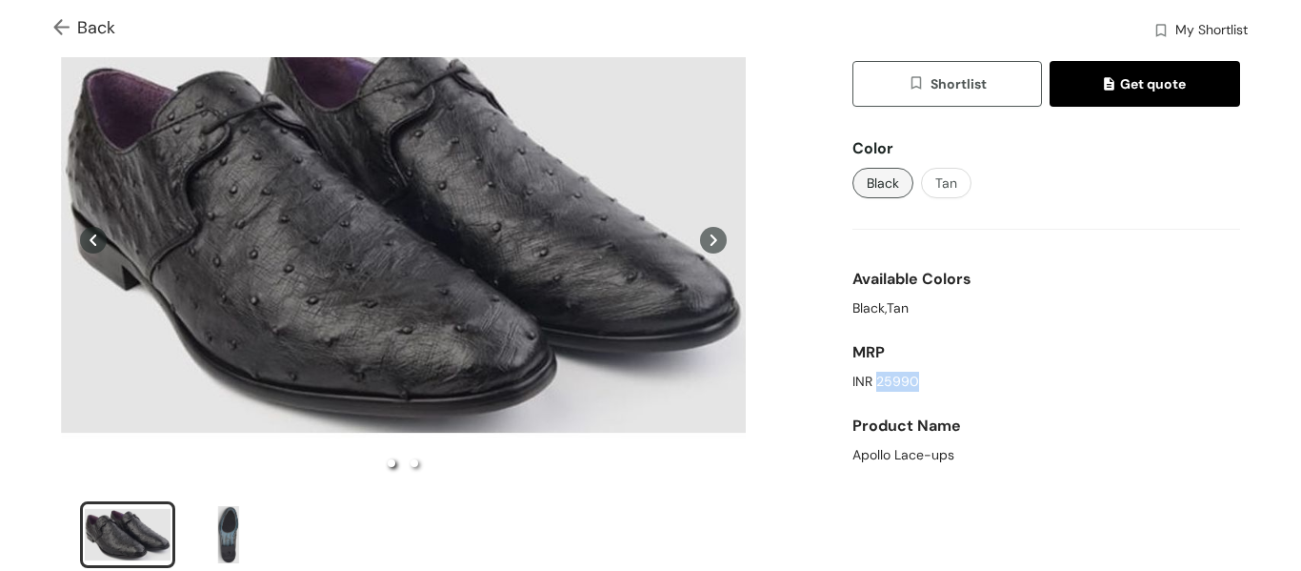 The height and width of the screenshot is (571, 1301). I want to click on span: Back, so click(84, 28).